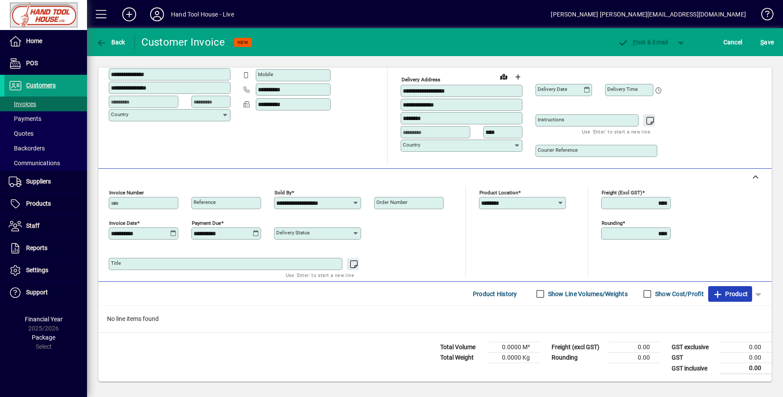 The height and width of the screenshot is (397, 783). I want to click on span: Home, so click(34, 41).